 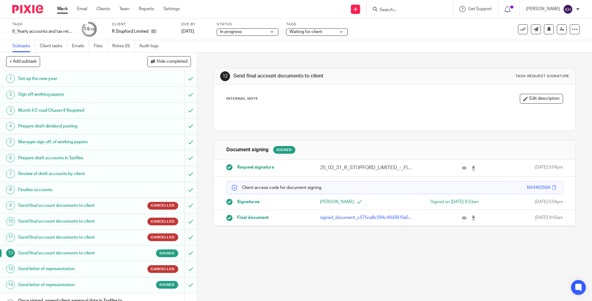 I want to click on h1: Set up the new year, so click(x=72, y=79).